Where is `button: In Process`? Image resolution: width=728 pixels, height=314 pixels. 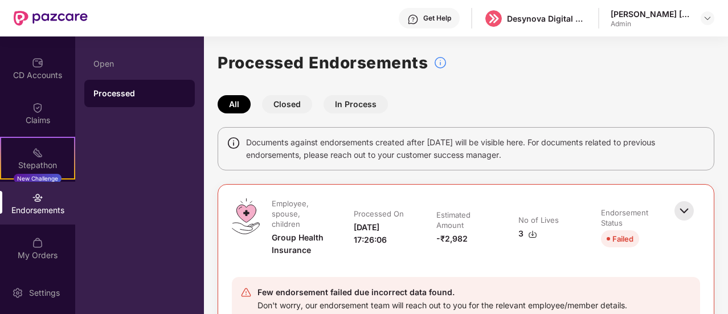 button: In Process is located at coordinates (356, 104).